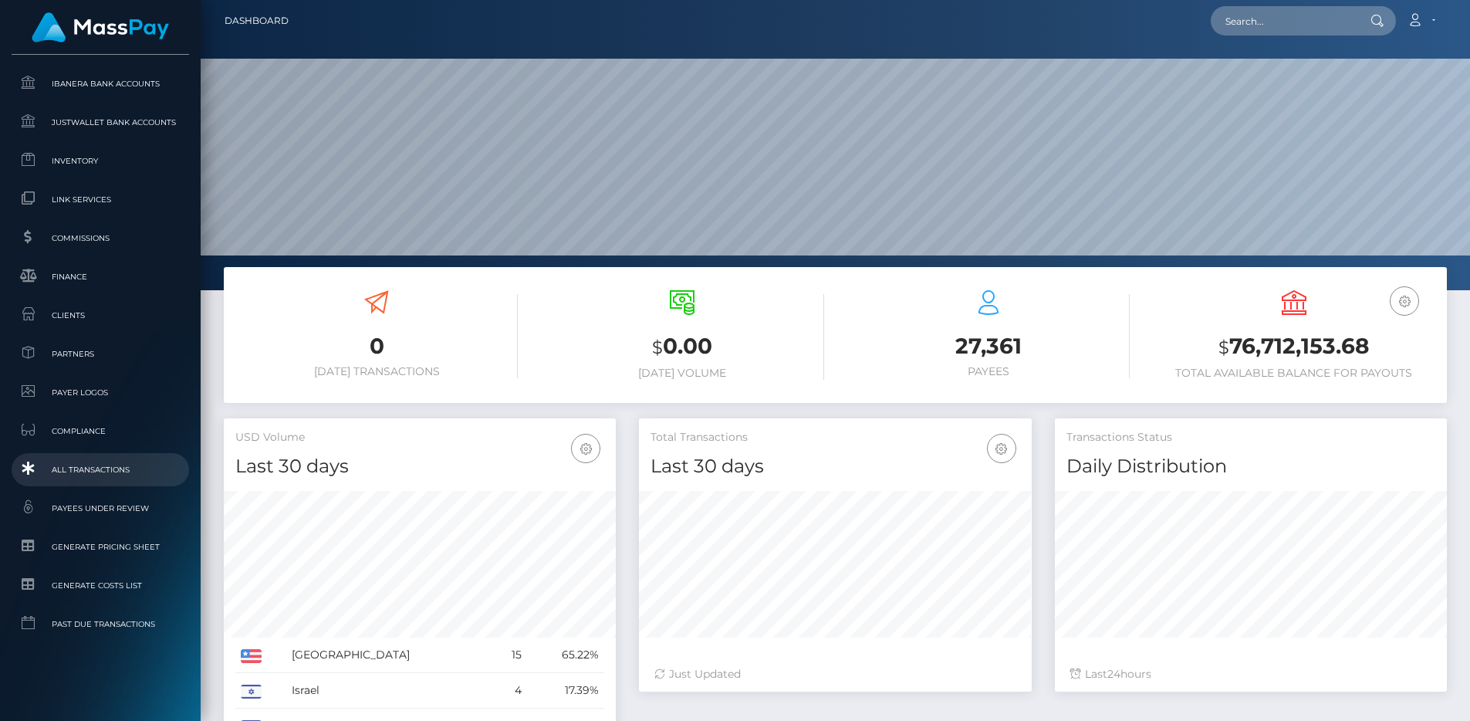 This screenshot has width=1470, height=721. I want to click on img: US.png, so click(251, 656).